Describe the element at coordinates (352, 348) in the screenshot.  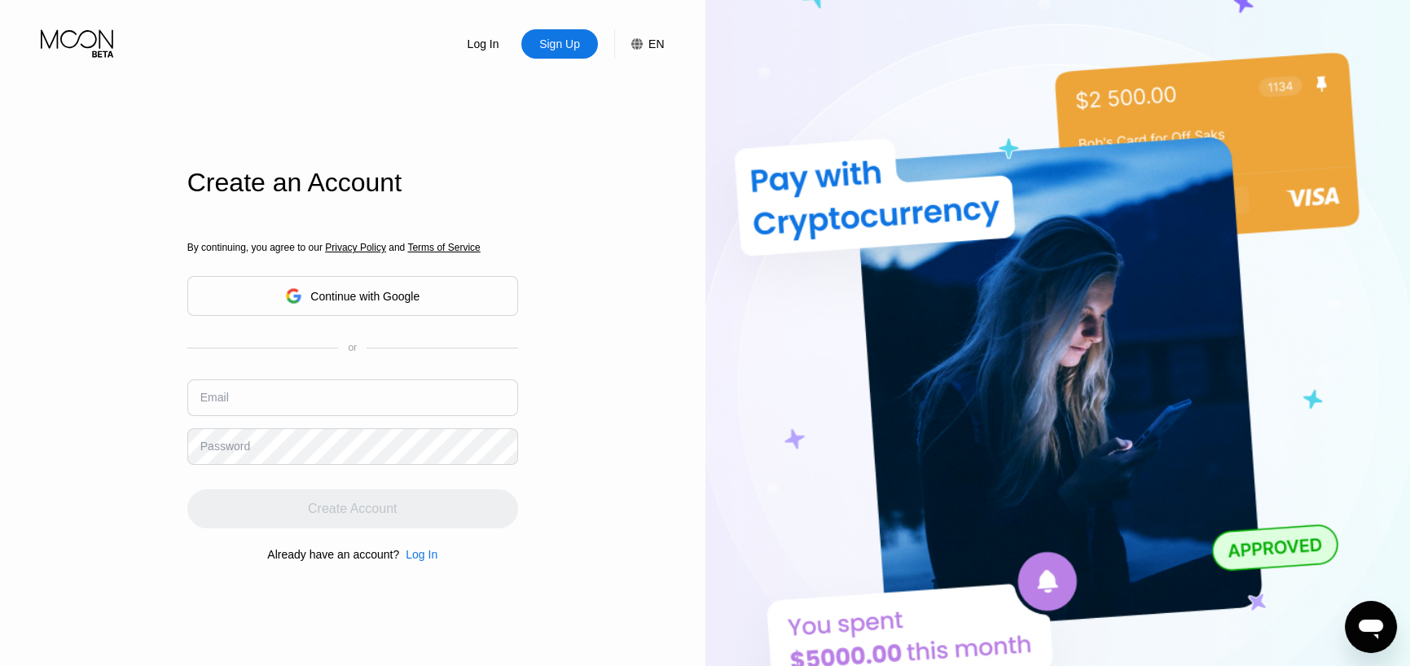
I see `div: or` at that location.